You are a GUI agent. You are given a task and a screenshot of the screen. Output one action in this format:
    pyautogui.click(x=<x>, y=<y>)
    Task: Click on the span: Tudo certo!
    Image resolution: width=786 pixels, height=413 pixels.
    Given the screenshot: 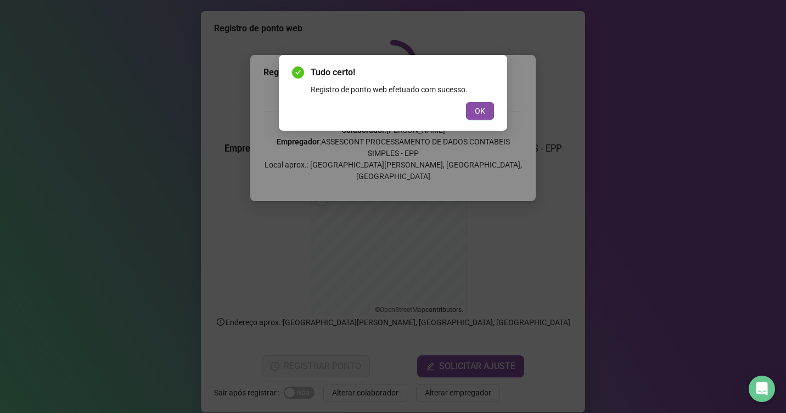 What is the action you would take?
    pyautogui.click(x=402, y=72)
    